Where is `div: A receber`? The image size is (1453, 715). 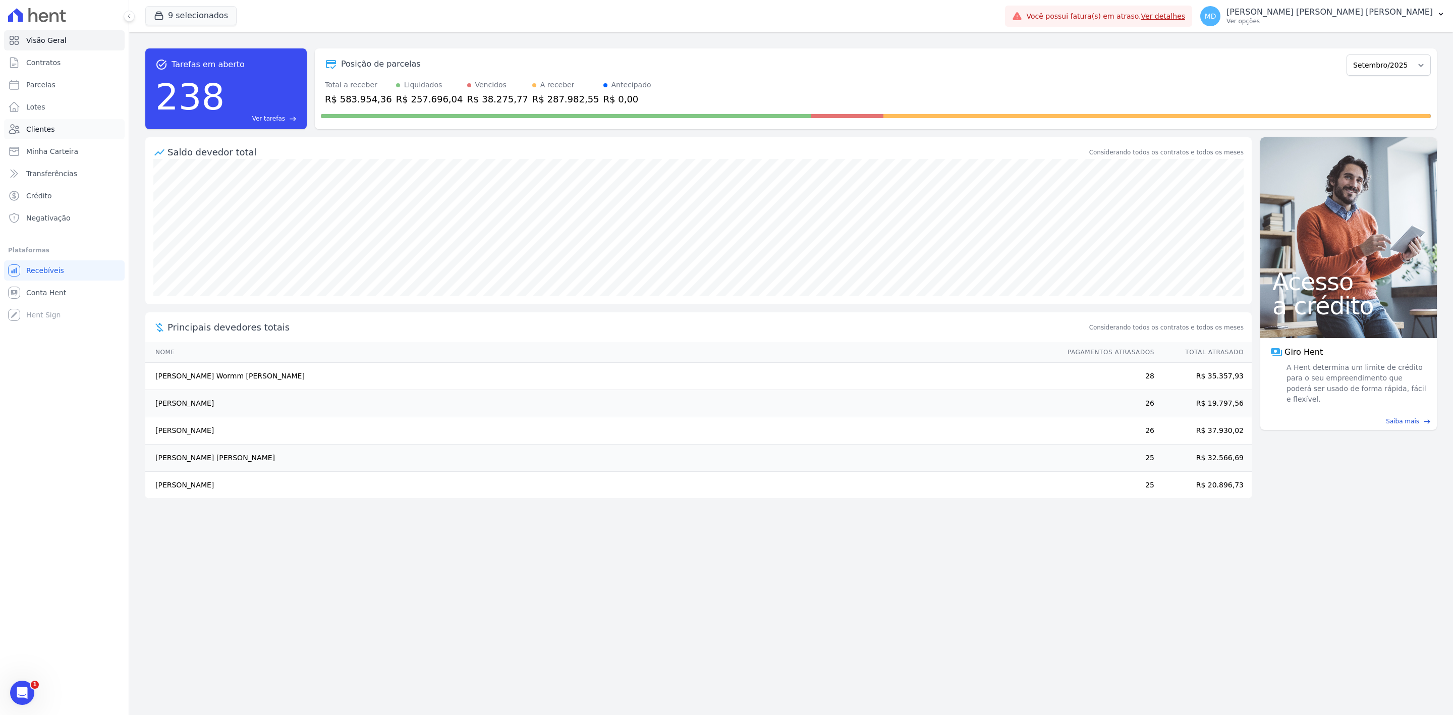
div: A receber is located at coordinates (558, 85).